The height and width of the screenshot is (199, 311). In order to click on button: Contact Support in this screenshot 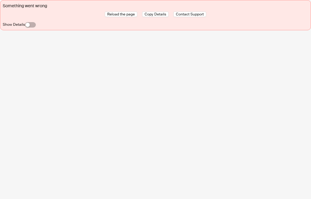, I will do `click(190, 14)`.